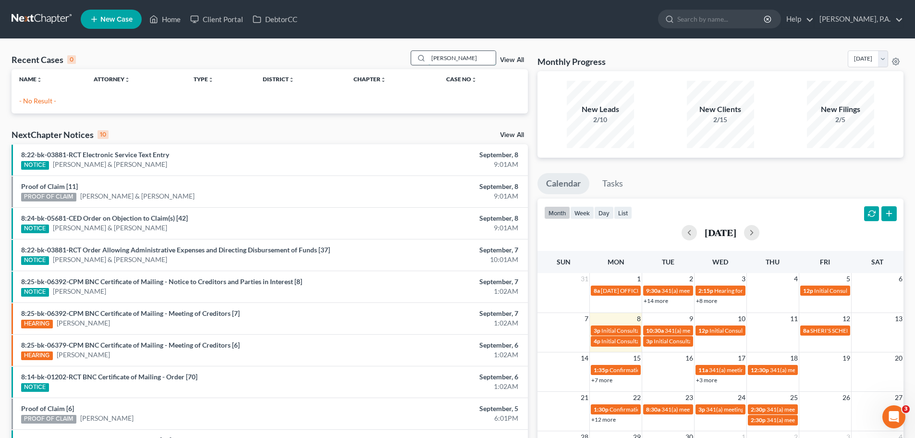 The image size is (915, 438). What do you see at coordinates (899, 319) in the screenshot?
I see `span: 13` at bounding box center [899, 319].